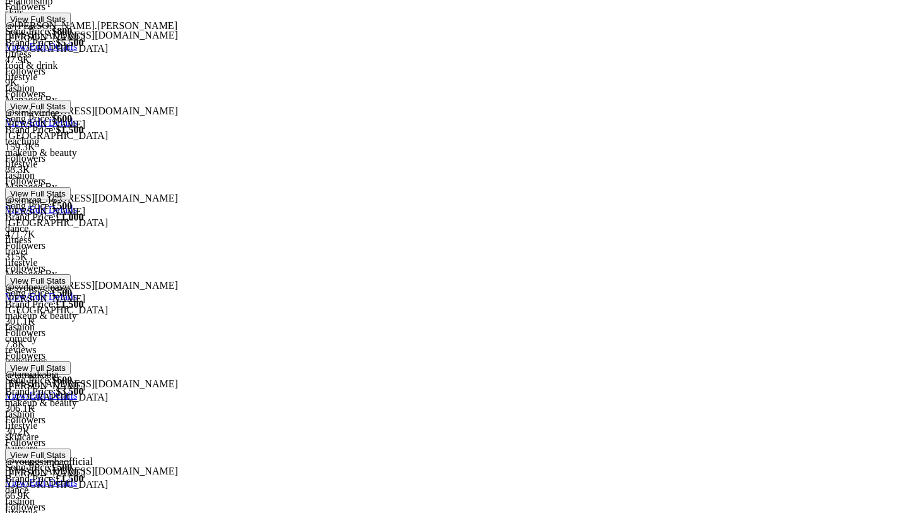 Image resolution: width=909 pixels, height=513 pixels. I want to click on div: 88.3K, so click(454, 170).